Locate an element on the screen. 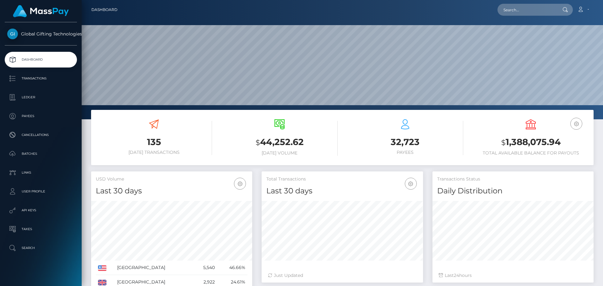 Image resolution: width=603 pixels, height=286 pixels. p: Taxes is located at coordinates (41, 229).